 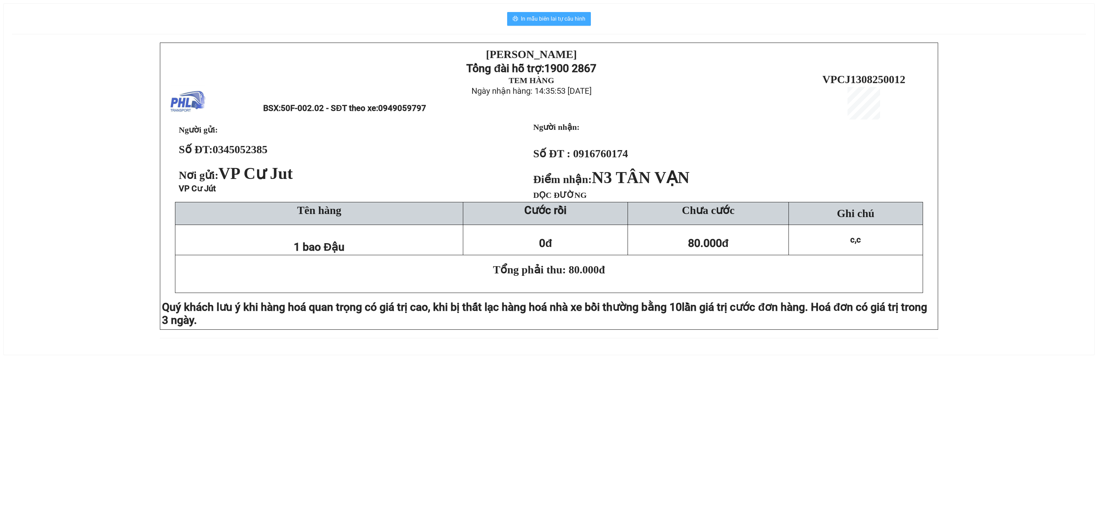 What do you see at coordinates (708, 243) in the screenshot?
I see `span: 80.000đ` at bounding box center [708, 243].